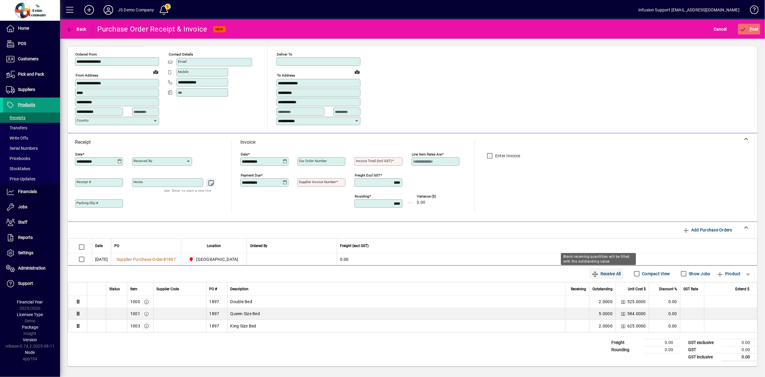 The height and width of the screenshot is (377, 765). I want to click on span: NEW, so click(219, 29).